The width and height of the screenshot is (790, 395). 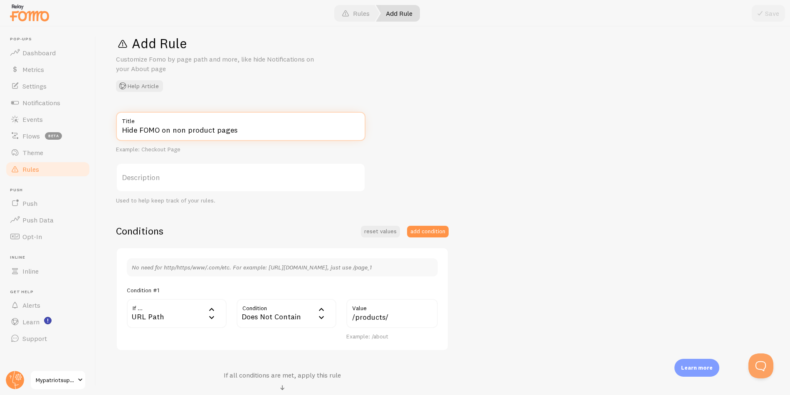 I want to click on span: Metrics, so click(x=33, y=69).